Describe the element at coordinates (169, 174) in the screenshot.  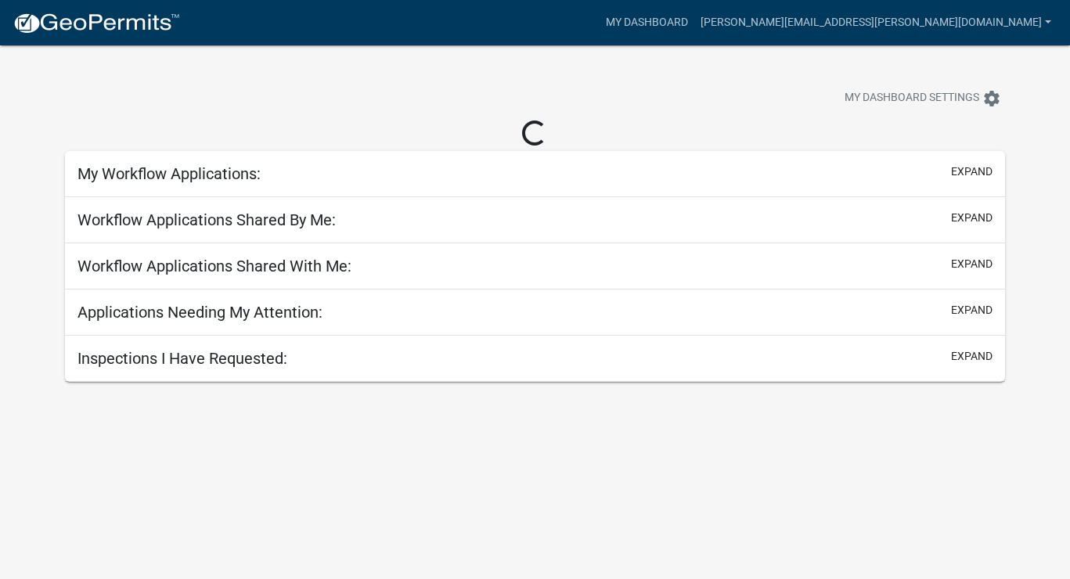
I see `h5: My Workflow Applications:` at that location.